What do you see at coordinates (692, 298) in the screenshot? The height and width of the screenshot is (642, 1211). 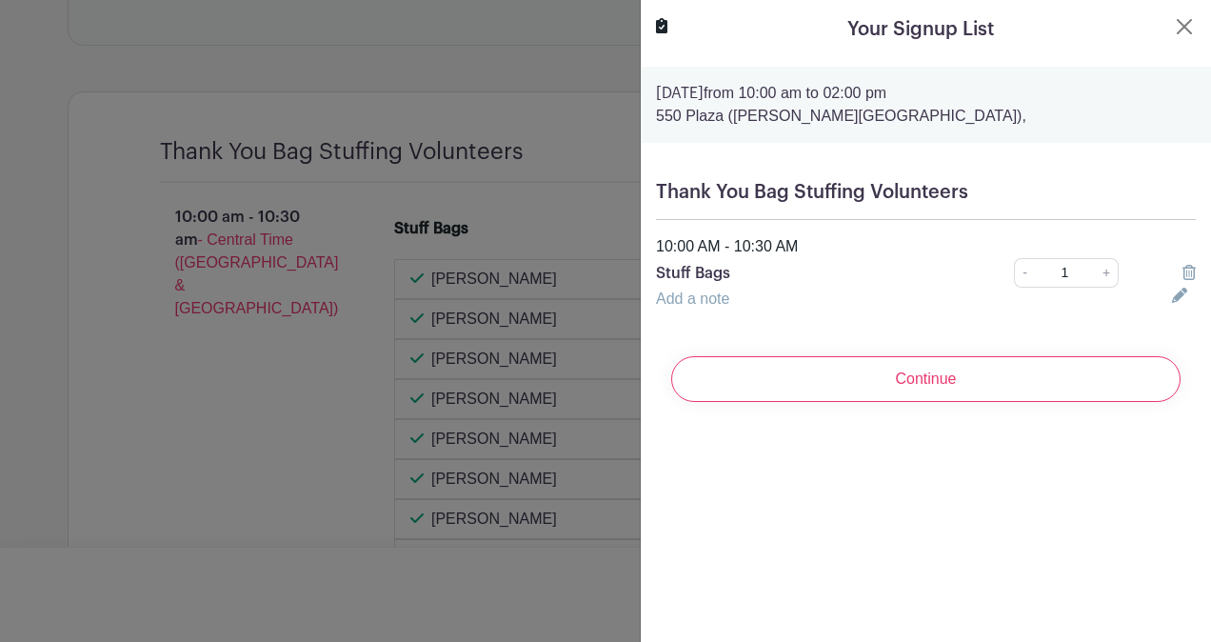 I see `a: Add a note` at bounding box center [692, 298].